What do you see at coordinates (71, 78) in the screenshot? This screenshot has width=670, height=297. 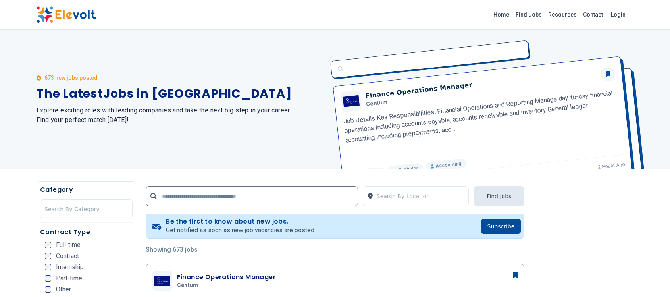 I see `p: 673 new jobs posted` at bounding box center [71, 78].